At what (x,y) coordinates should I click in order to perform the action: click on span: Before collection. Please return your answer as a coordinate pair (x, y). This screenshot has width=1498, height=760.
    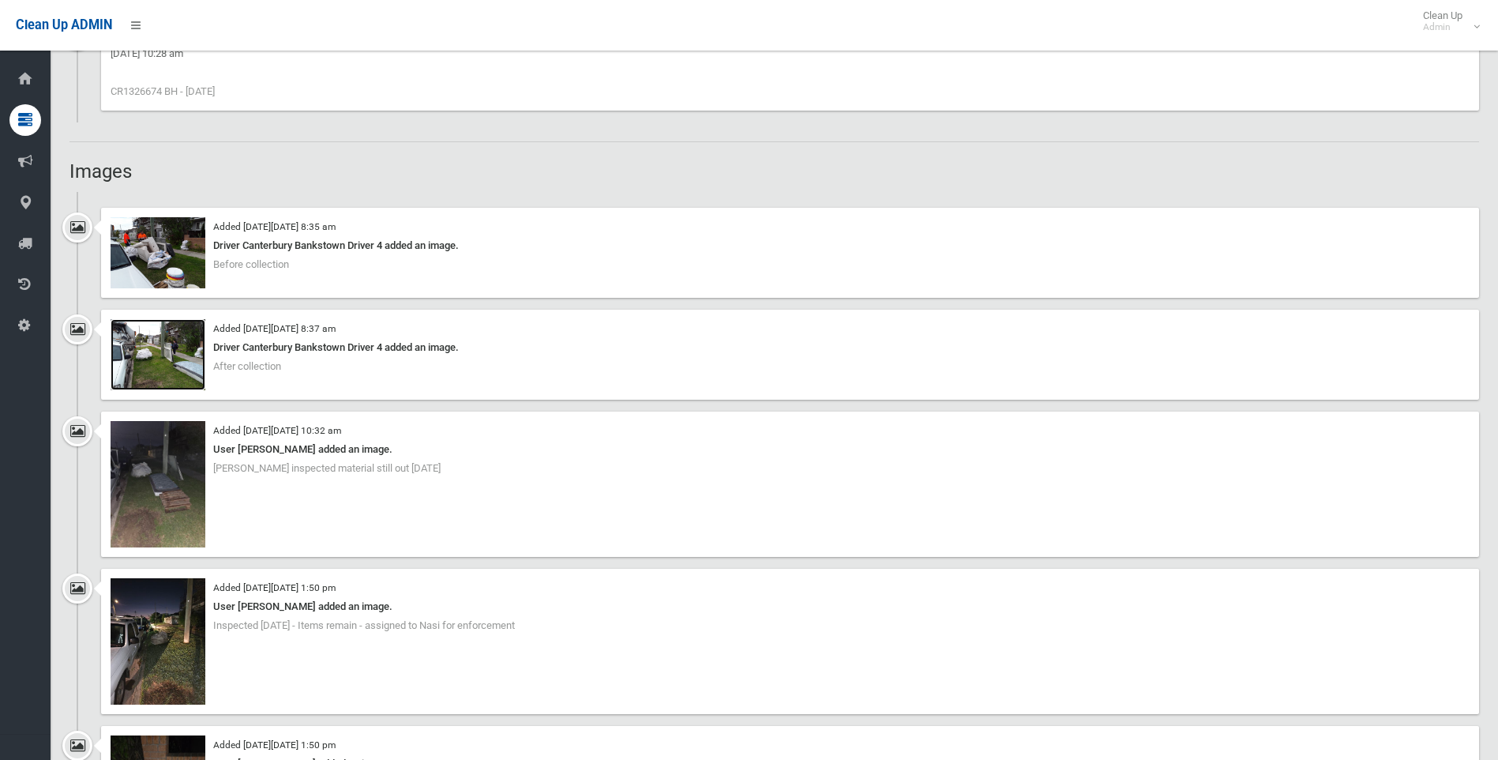
    Looking at the image, I should click on (251, 264).